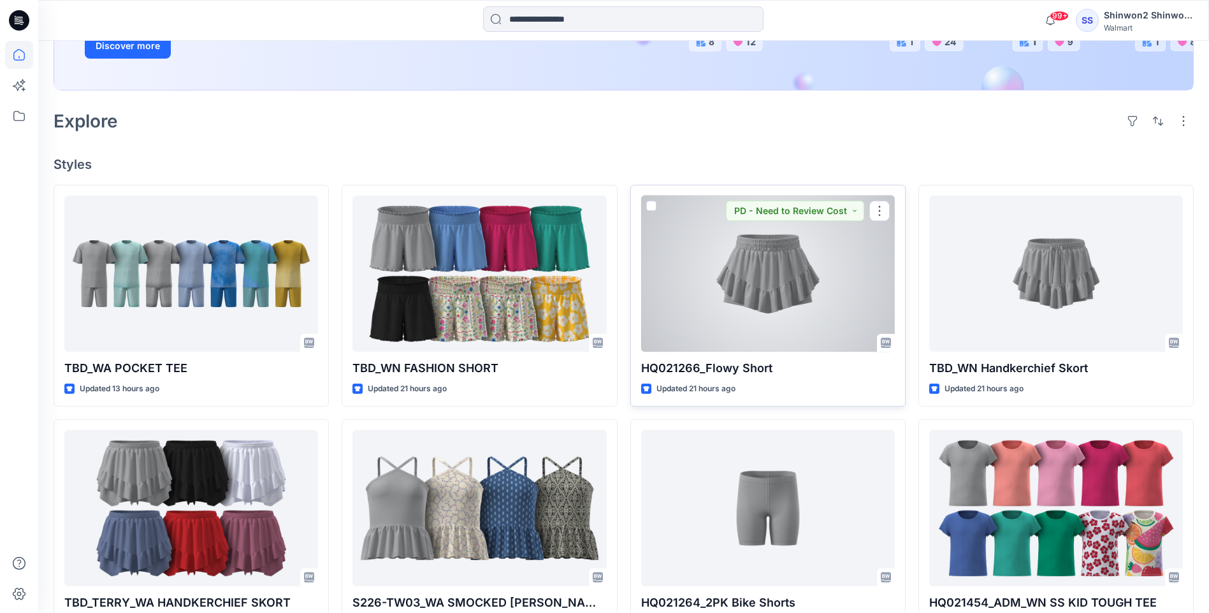 The width and height of the screenshot is (1209, 613). I want to click on p: TBD_WA POCKET TEE, so click(191, 368).